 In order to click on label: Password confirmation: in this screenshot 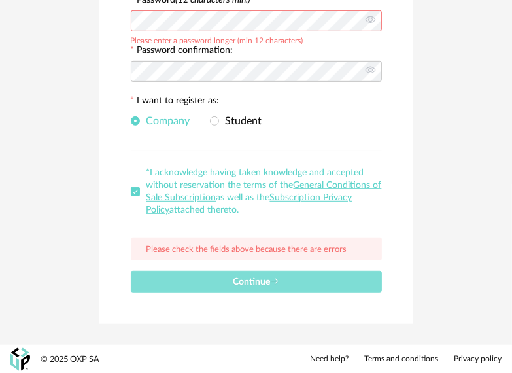, I will do `click(182, 52)`.